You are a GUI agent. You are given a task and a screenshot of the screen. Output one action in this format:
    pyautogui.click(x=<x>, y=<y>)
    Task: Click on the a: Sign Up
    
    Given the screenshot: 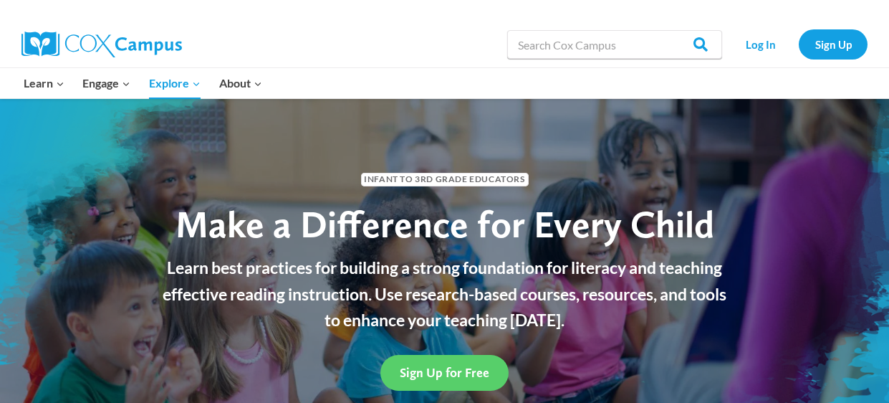 What is the action you would take?
    pyautogui.click(x=833, y=44)
    